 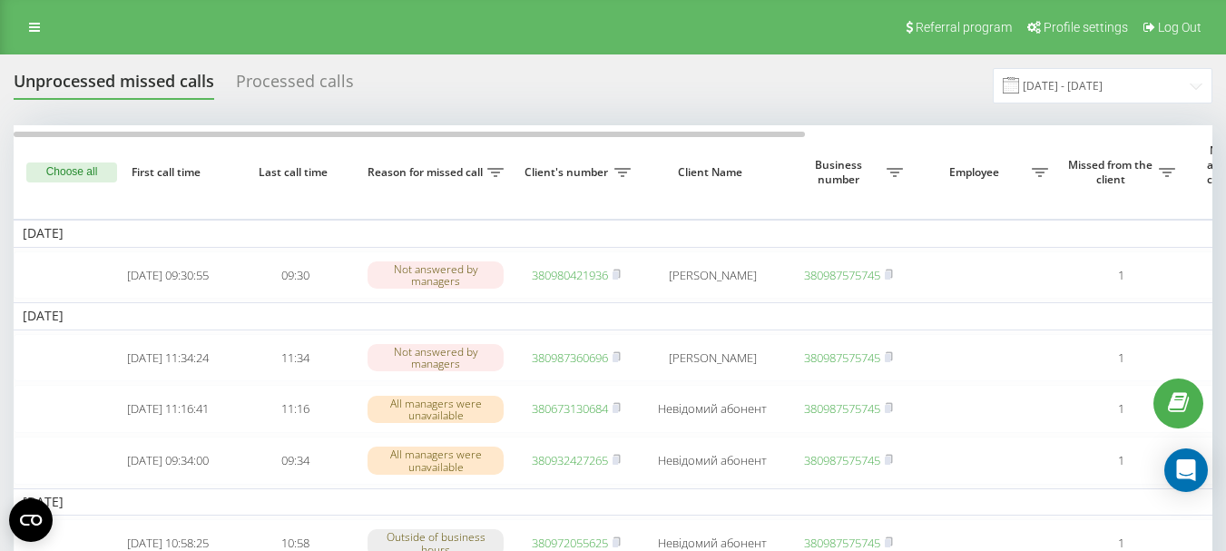 I want to click on td: 09:34, so click(x=295, y=460).